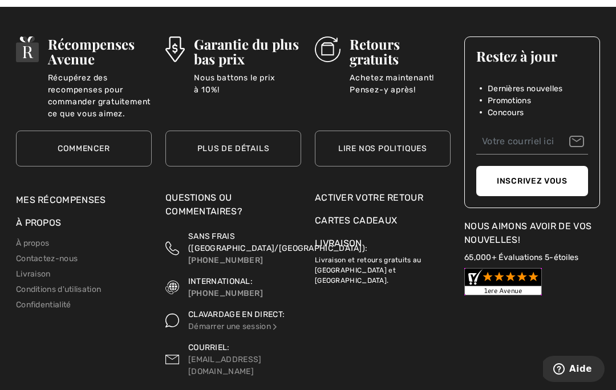  What do you see at coordinates (175, 49) in the screenshot?
I see `img: Garantie du plus bas prix` at bounding box center [175, 49].